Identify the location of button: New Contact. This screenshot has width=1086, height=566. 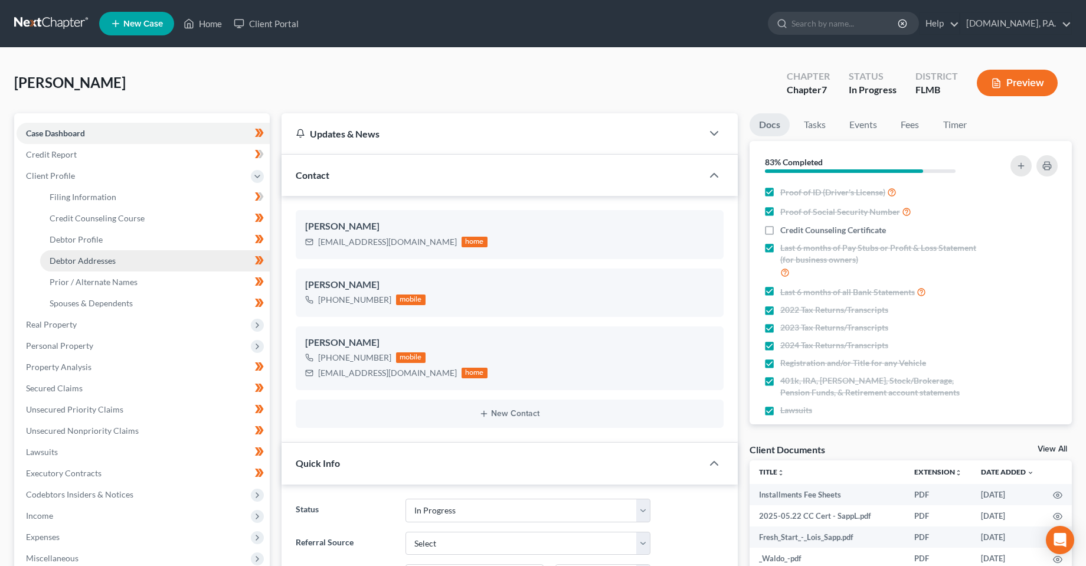
(509, 414).